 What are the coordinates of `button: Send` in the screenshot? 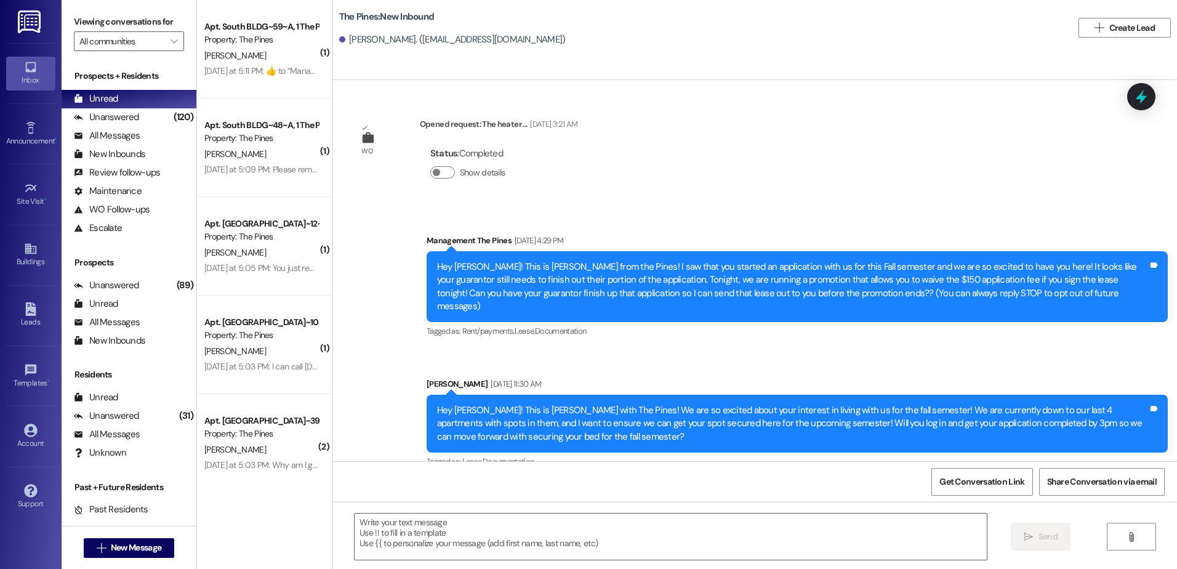 It's located at (1040, 536).